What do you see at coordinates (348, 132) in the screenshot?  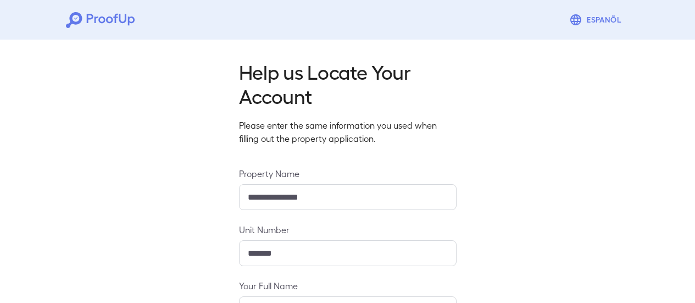 I see `p: Please enter the same information you used when filling out the property application.` at bounding box center [348, 132].